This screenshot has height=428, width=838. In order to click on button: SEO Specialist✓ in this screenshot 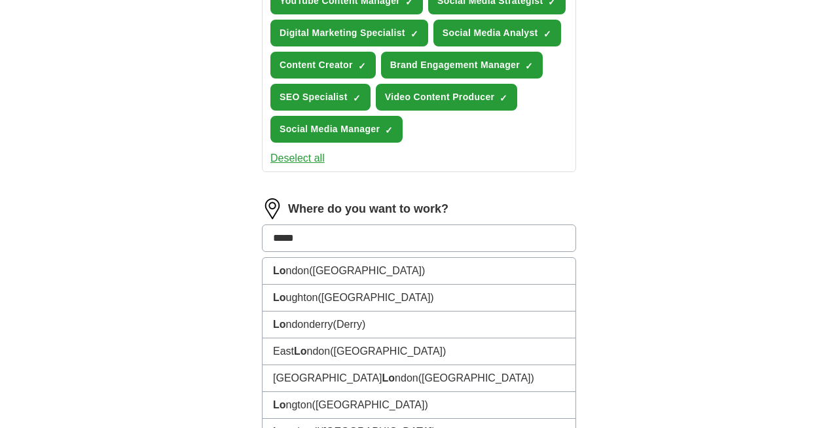, I will do `click(320, 97)`.